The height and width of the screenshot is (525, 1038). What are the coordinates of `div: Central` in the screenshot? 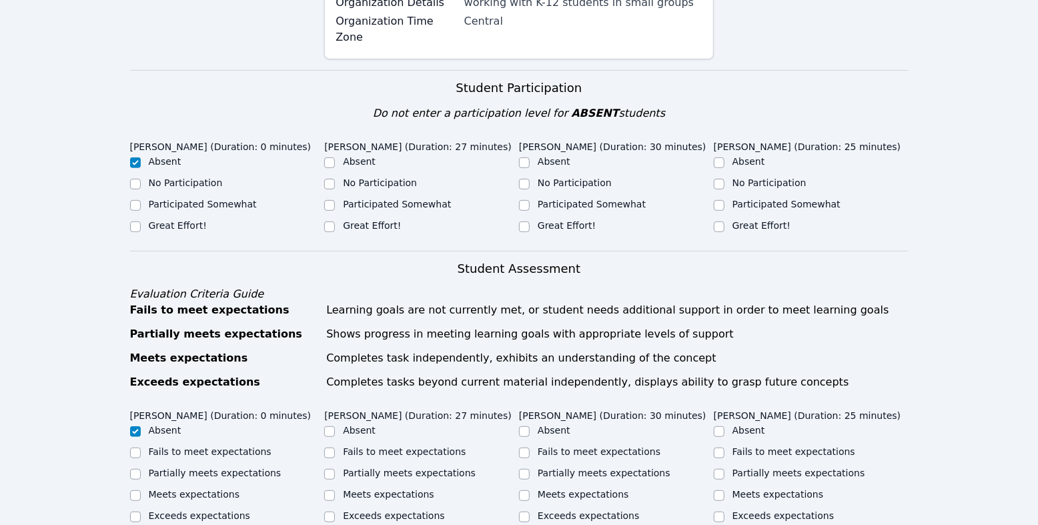 It's located at (583, 21).